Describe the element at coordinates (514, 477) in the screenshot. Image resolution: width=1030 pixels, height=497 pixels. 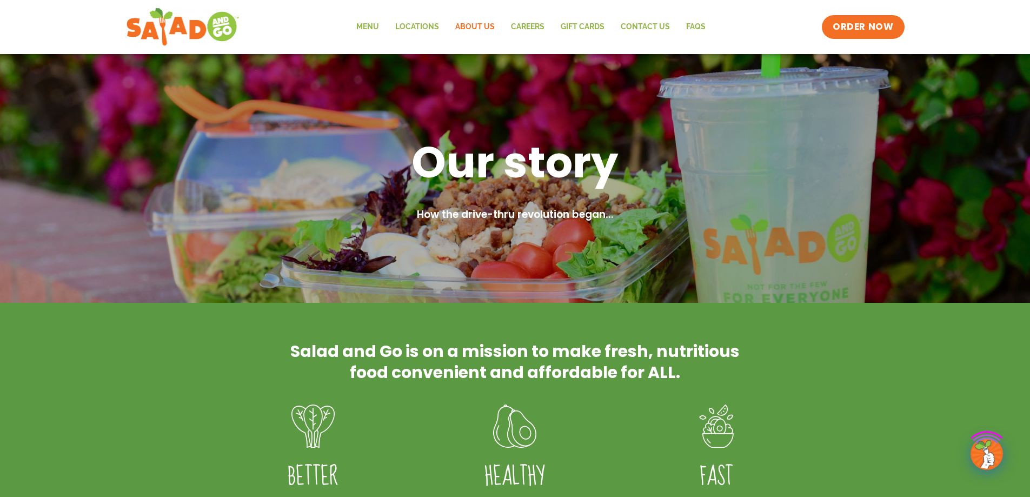
I see `h4: Healthy` at that location.